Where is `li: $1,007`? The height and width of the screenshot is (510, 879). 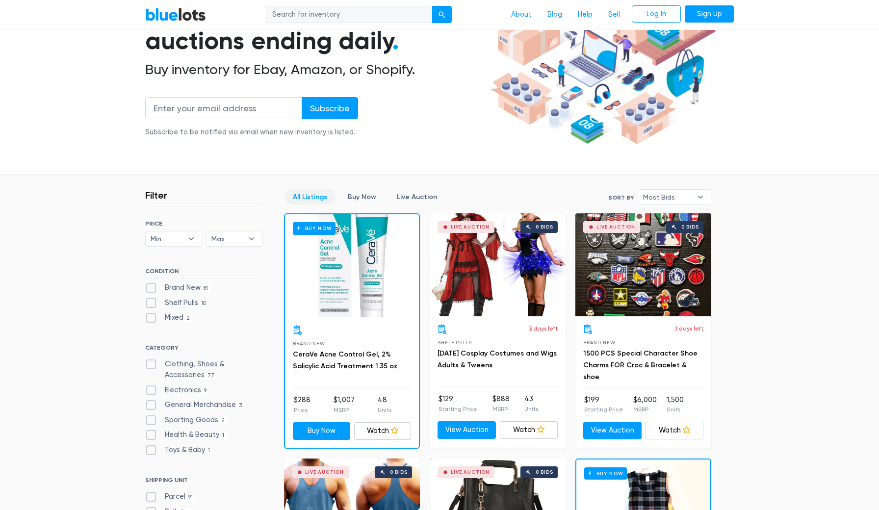 li: $1,007 is located at coordinates (344, 405).